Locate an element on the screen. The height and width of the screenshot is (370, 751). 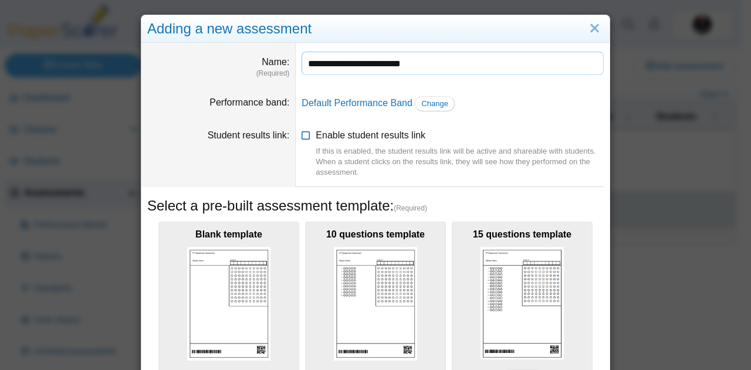
span: (Required) is located at coordinates (410, 208).